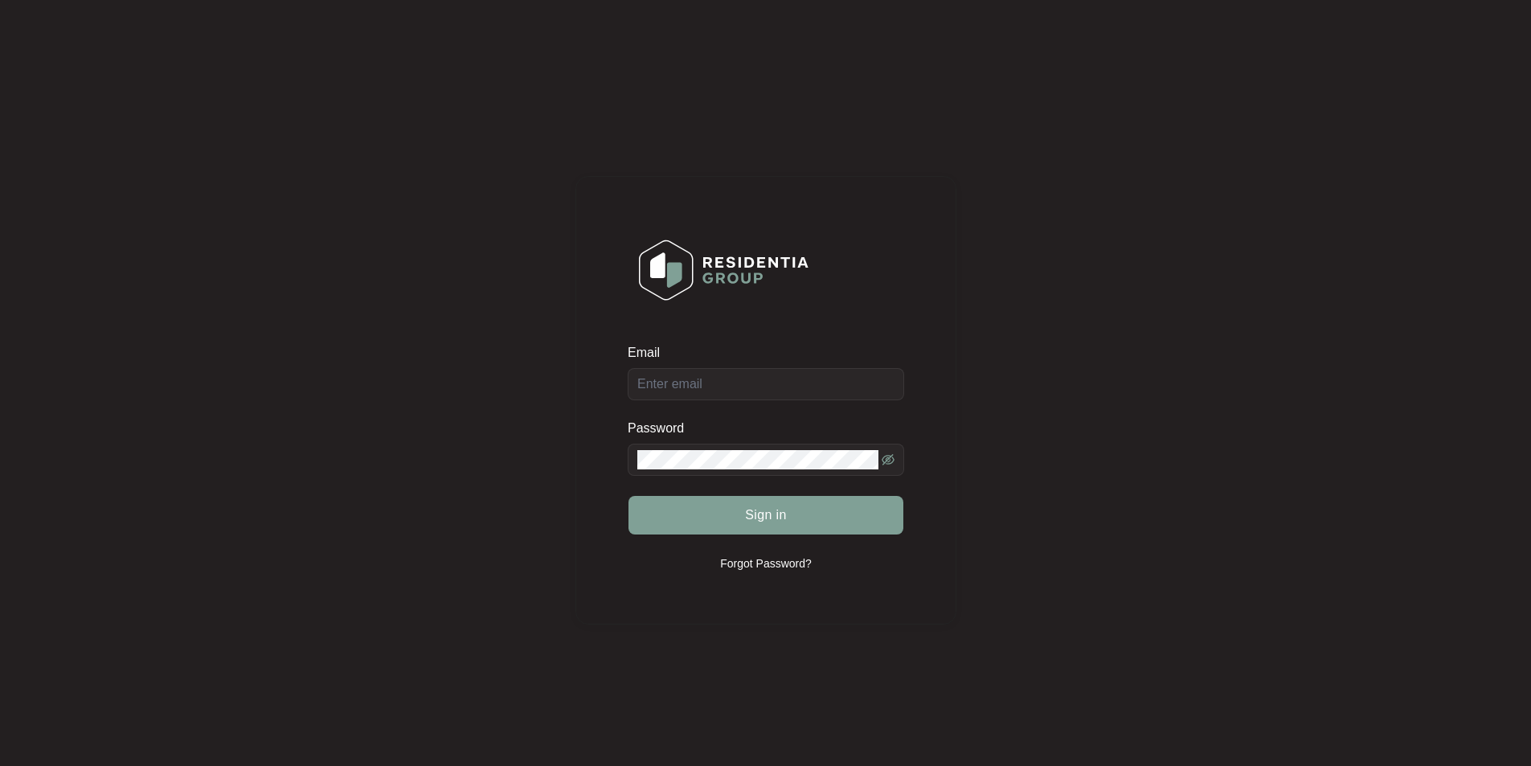 Image resolution: width=1531 pixels, height=766 pixels. Describe the element at coordinates (723, 270) in the screenshot. I see `img: Login Logo` at that location.